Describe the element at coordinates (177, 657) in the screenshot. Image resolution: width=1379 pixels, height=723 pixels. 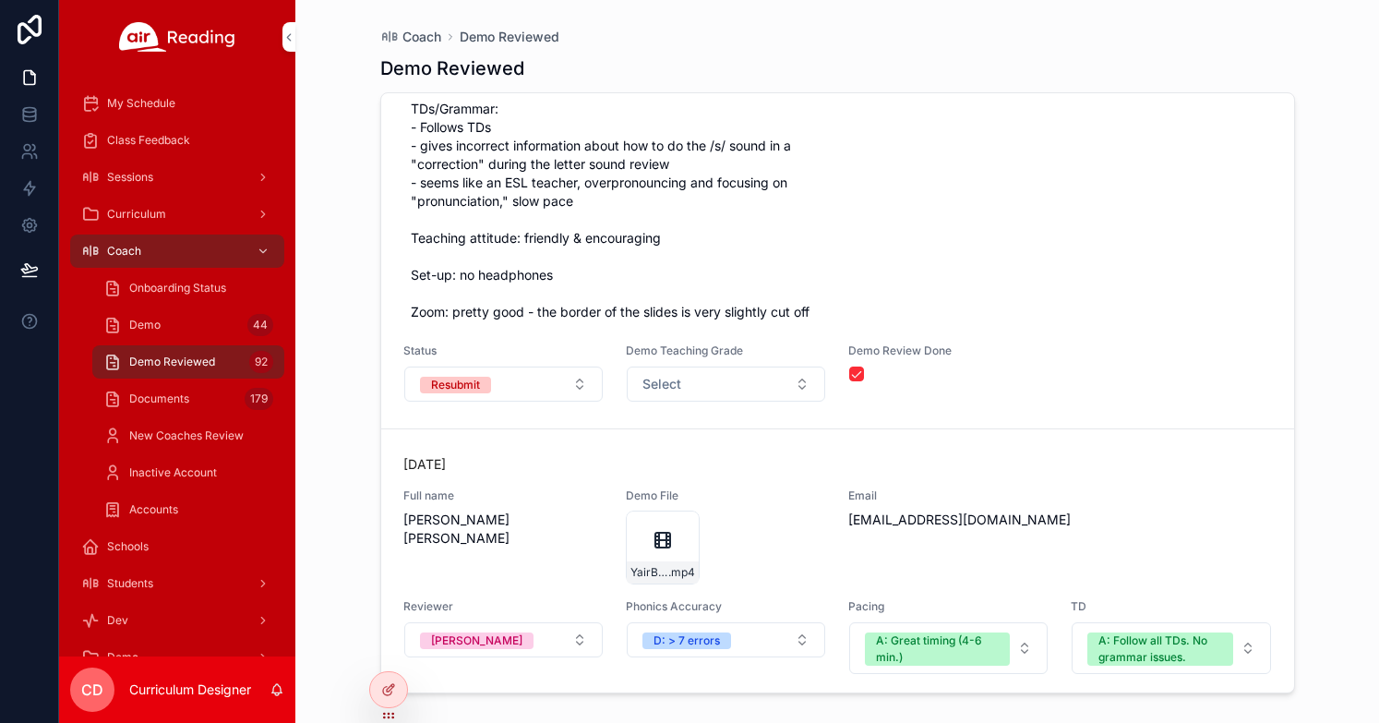
I see `a: Demo` at that location.